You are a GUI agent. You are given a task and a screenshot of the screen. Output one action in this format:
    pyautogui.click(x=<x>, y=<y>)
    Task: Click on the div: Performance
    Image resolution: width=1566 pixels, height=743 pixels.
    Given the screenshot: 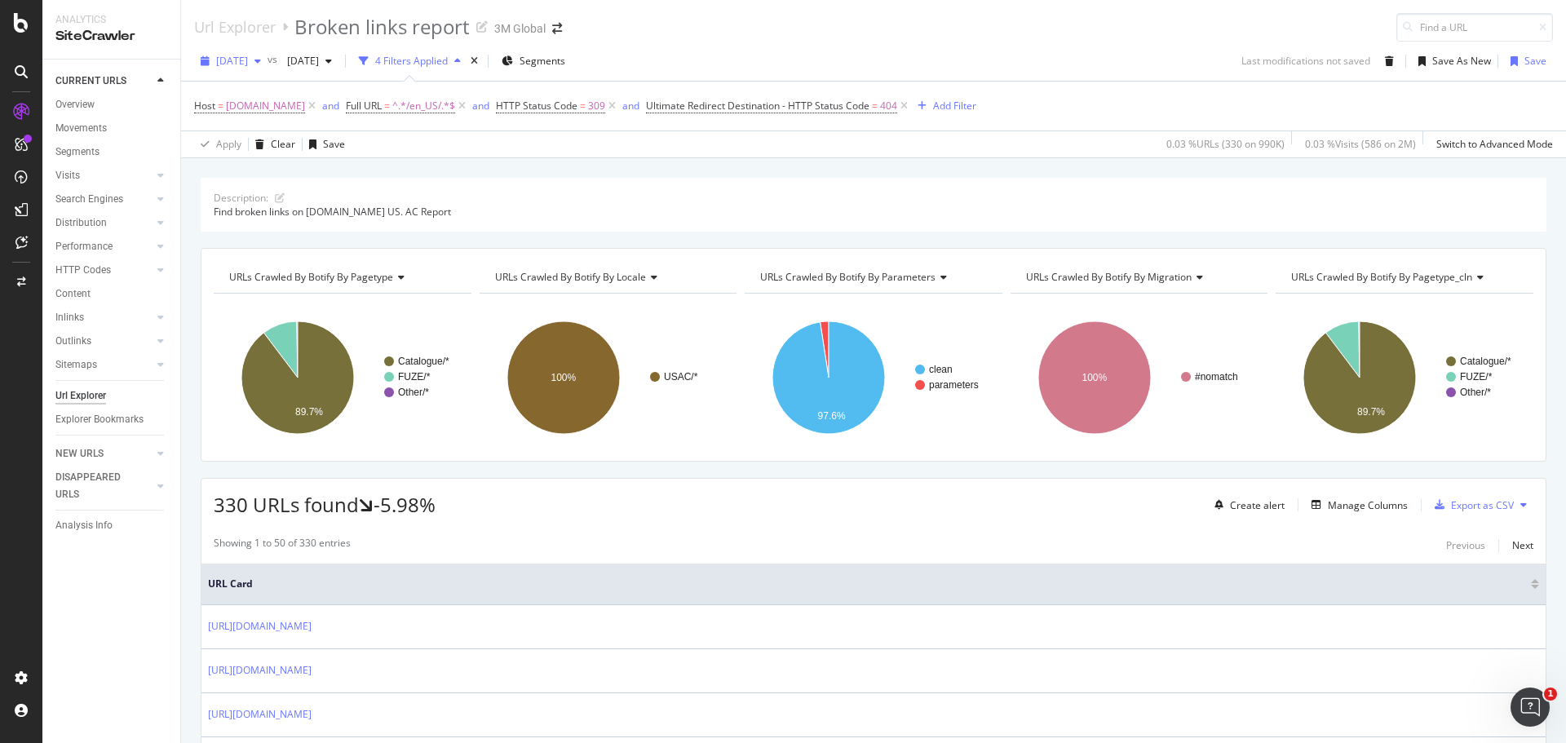 What is the action you would take?
    pyautogui.click(x=84, y=246)
    